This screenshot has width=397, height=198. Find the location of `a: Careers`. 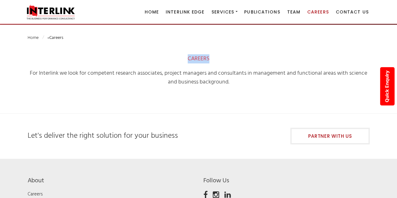

a: Careers is located at coordinates (35, 194).